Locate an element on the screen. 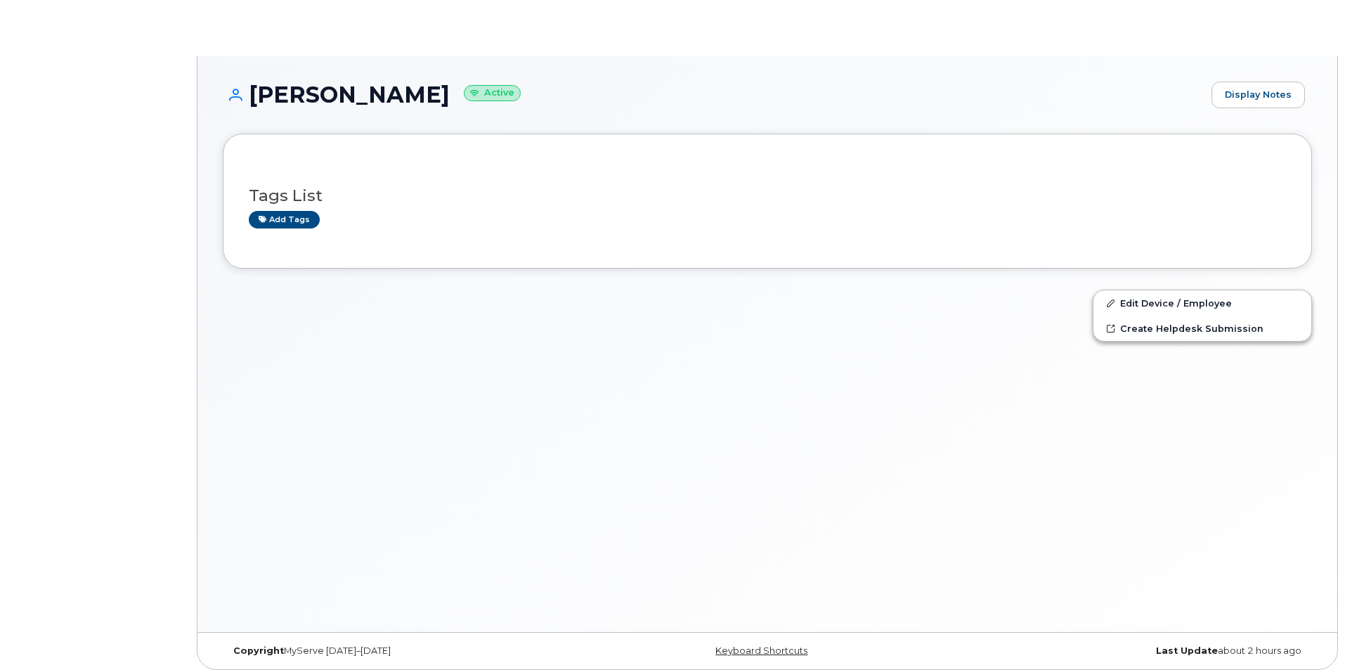  div: about 2 hours ago is located at coordinates (1130, 651).